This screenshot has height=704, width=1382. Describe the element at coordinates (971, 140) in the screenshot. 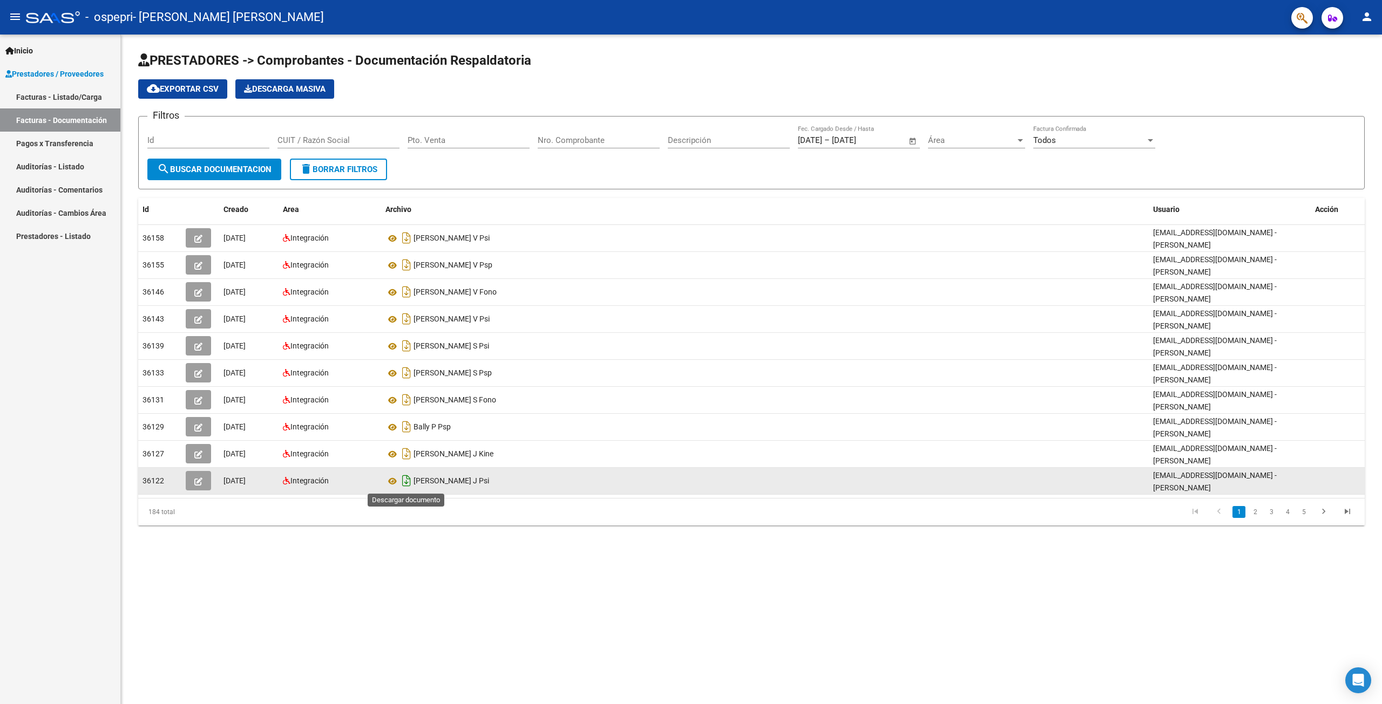

I see `span: Área` at that location.